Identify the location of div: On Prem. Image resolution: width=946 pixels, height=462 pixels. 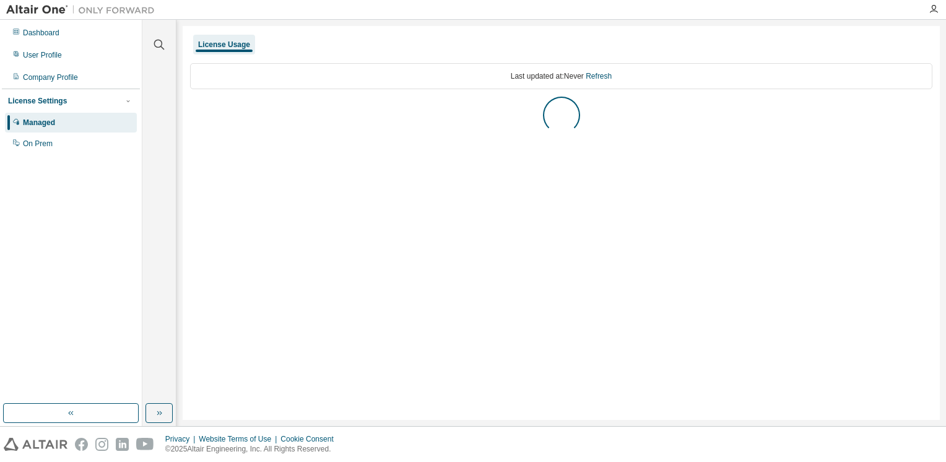
(38, 144).